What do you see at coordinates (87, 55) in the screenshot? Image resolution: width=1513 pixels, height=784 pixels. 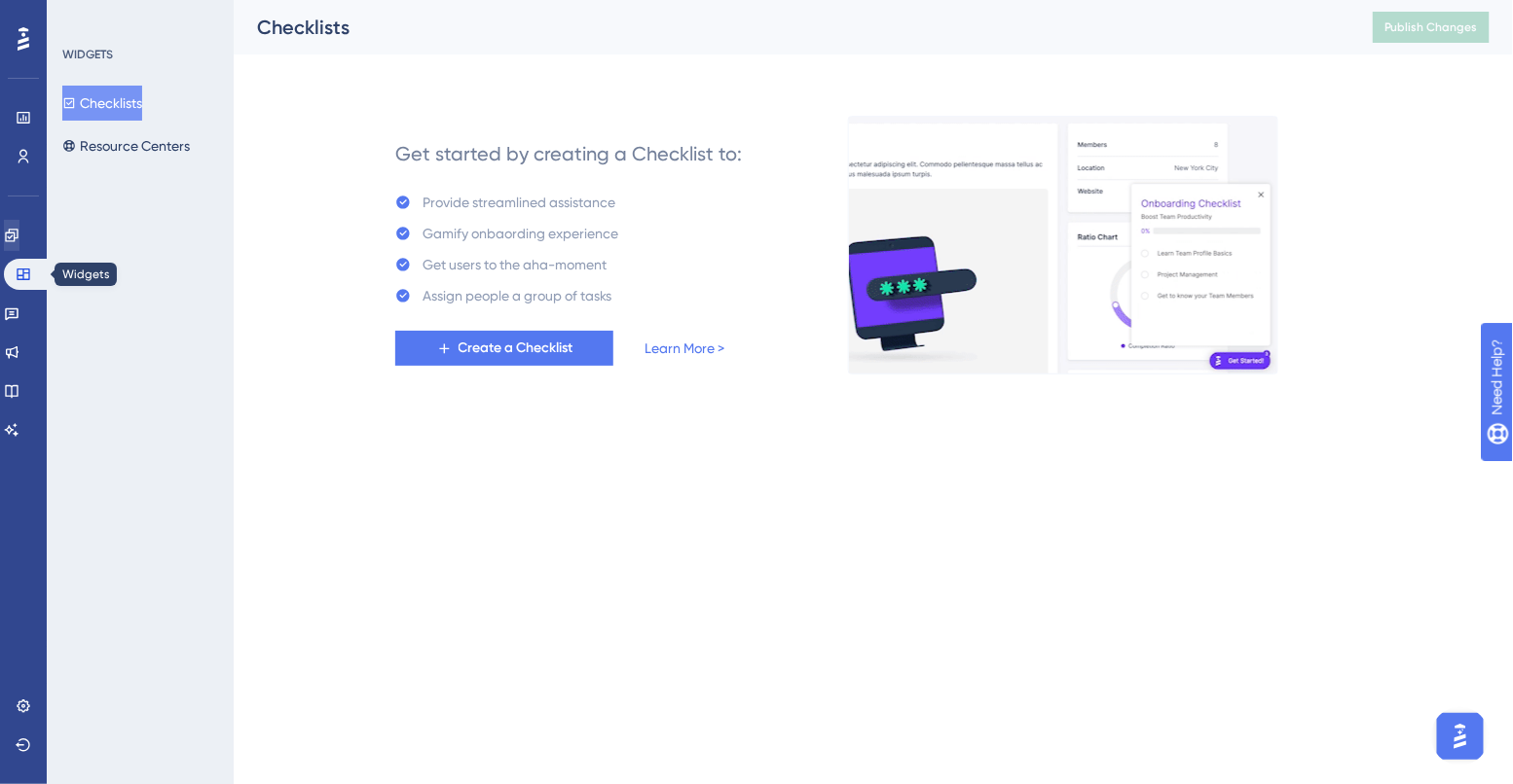 I see `div: WIDGETS` at bounding box center [87, 55].